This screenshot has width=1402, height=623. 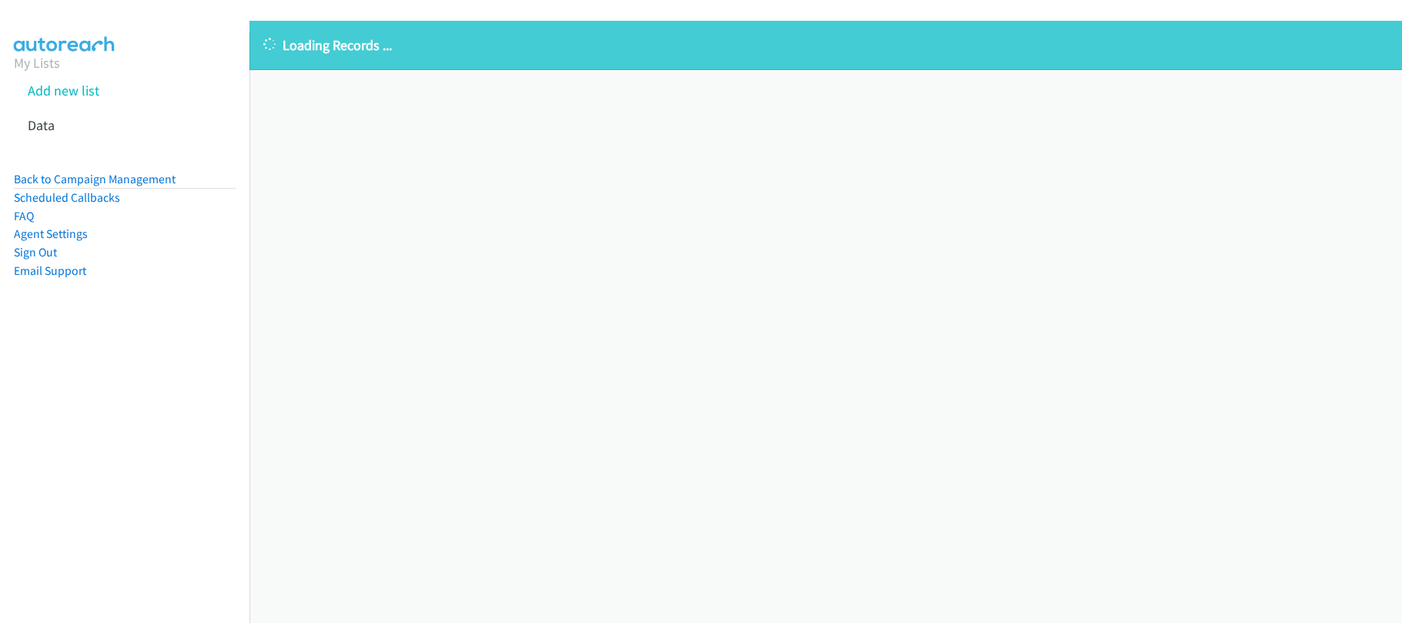 What do you see at coordinates (24, 216) in the screenshot?
I see `a: FAQ` at bounding box center [24, 216].